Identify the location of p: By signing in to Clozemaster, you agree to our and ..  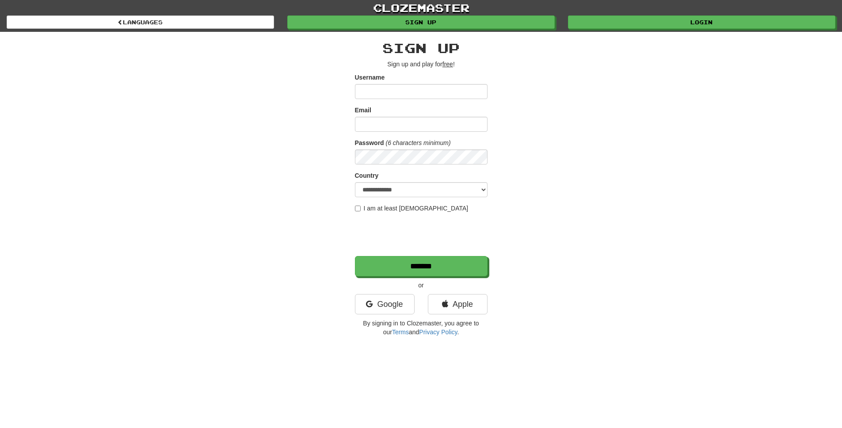
(421, 328).